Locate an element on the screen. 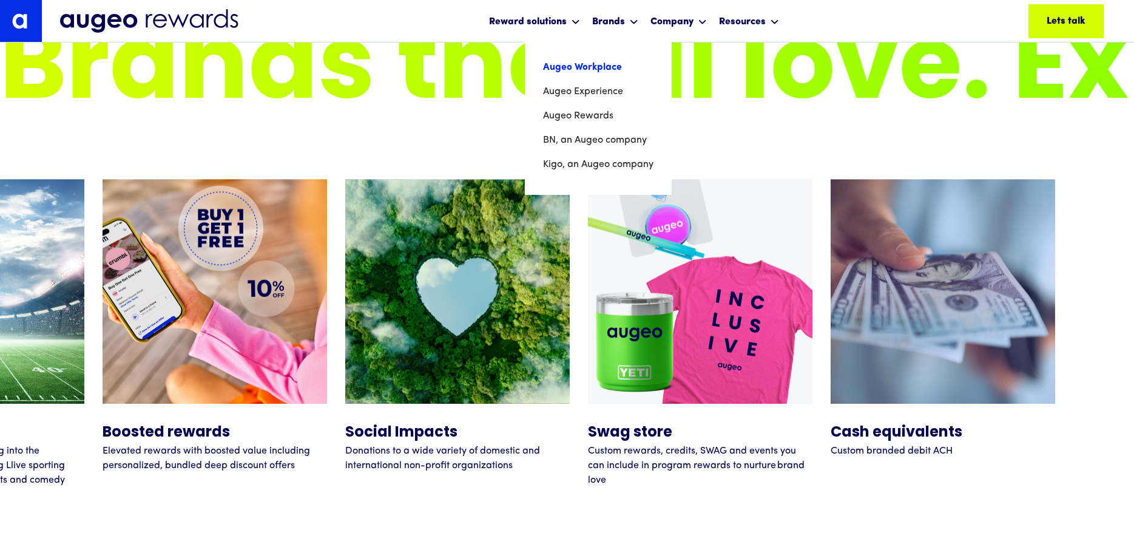 The height and width of the screenshot is (558, 1134). h5: Boosted rewards is located at coordinates (215, 433).